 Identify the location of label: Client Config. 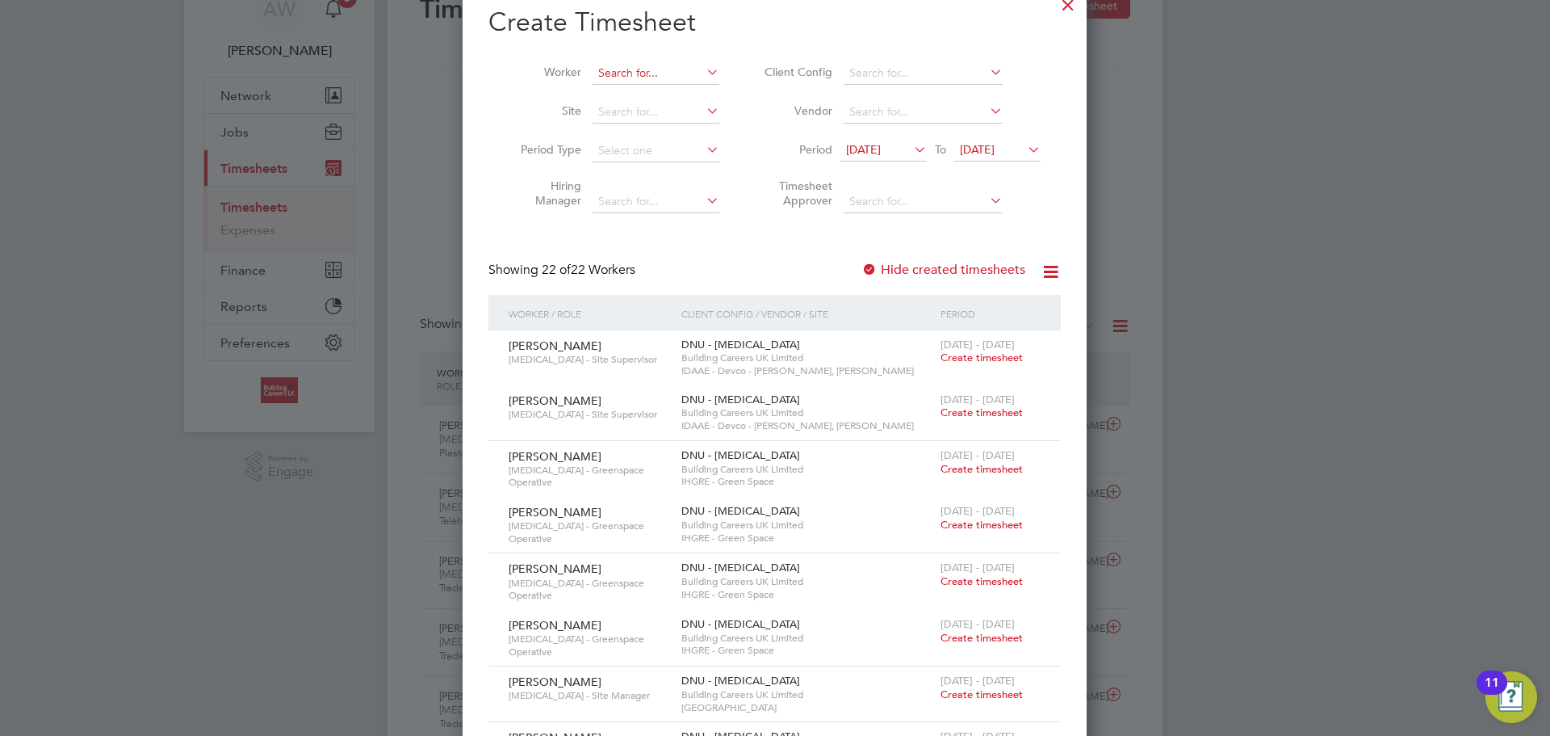
(796, 72).